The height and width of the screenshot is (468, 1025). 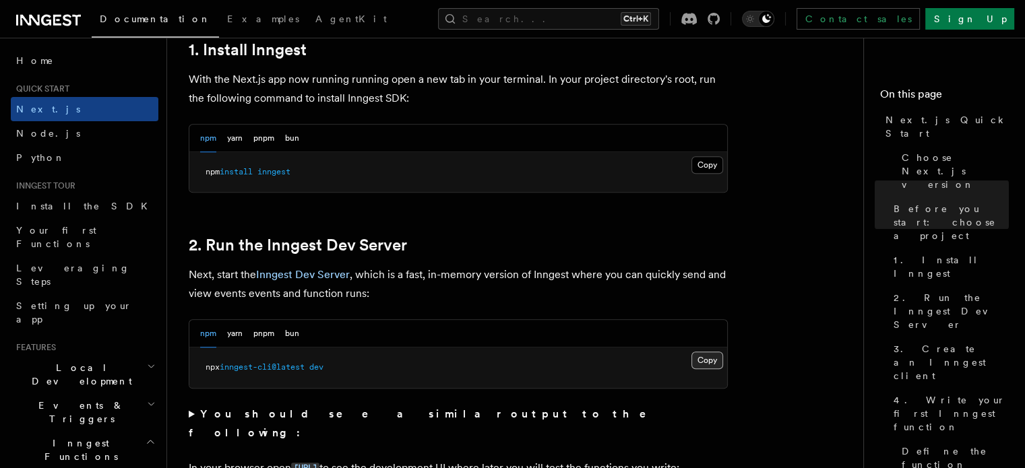 What do you see at coordinates (35, 61) in the screenshot?
I see `span: Home` at bounding box center [35, 61].